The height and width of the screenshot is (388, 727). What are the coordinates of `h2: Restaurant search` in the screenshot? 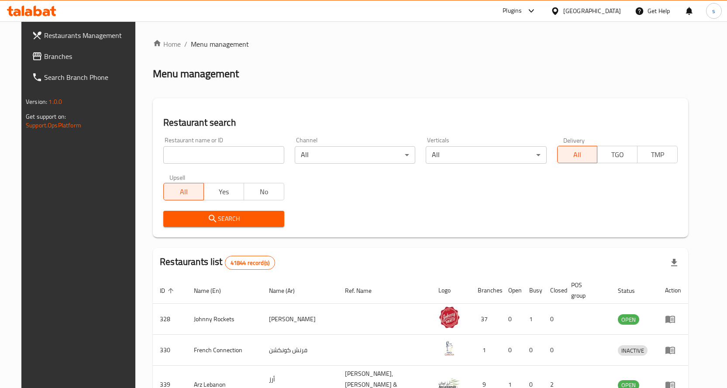 It's located at (421, 123).